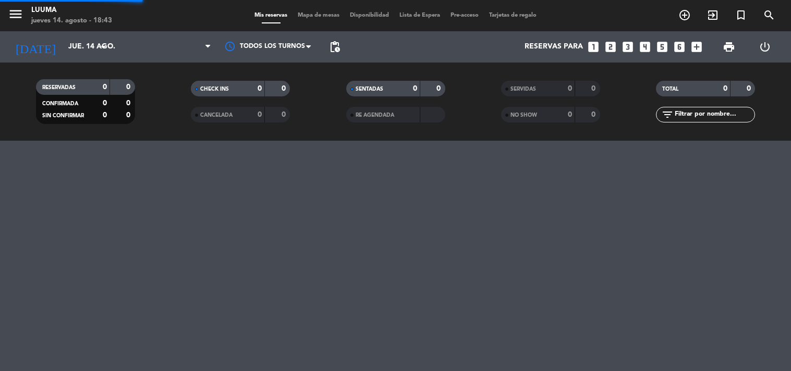 The height and width of the screenshot is (371, 791). Describe the element at coordinates (60, 104) in the screenshot. I see `span: CONFIRMADA` at that location.